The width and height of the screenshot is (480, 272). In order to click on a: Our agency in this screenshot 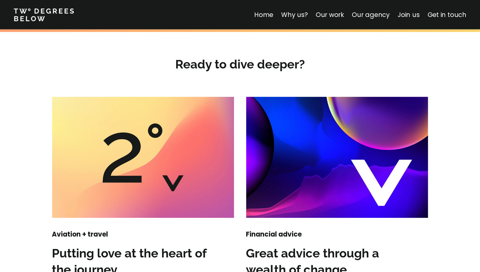, I will do `click(370, 15)`.